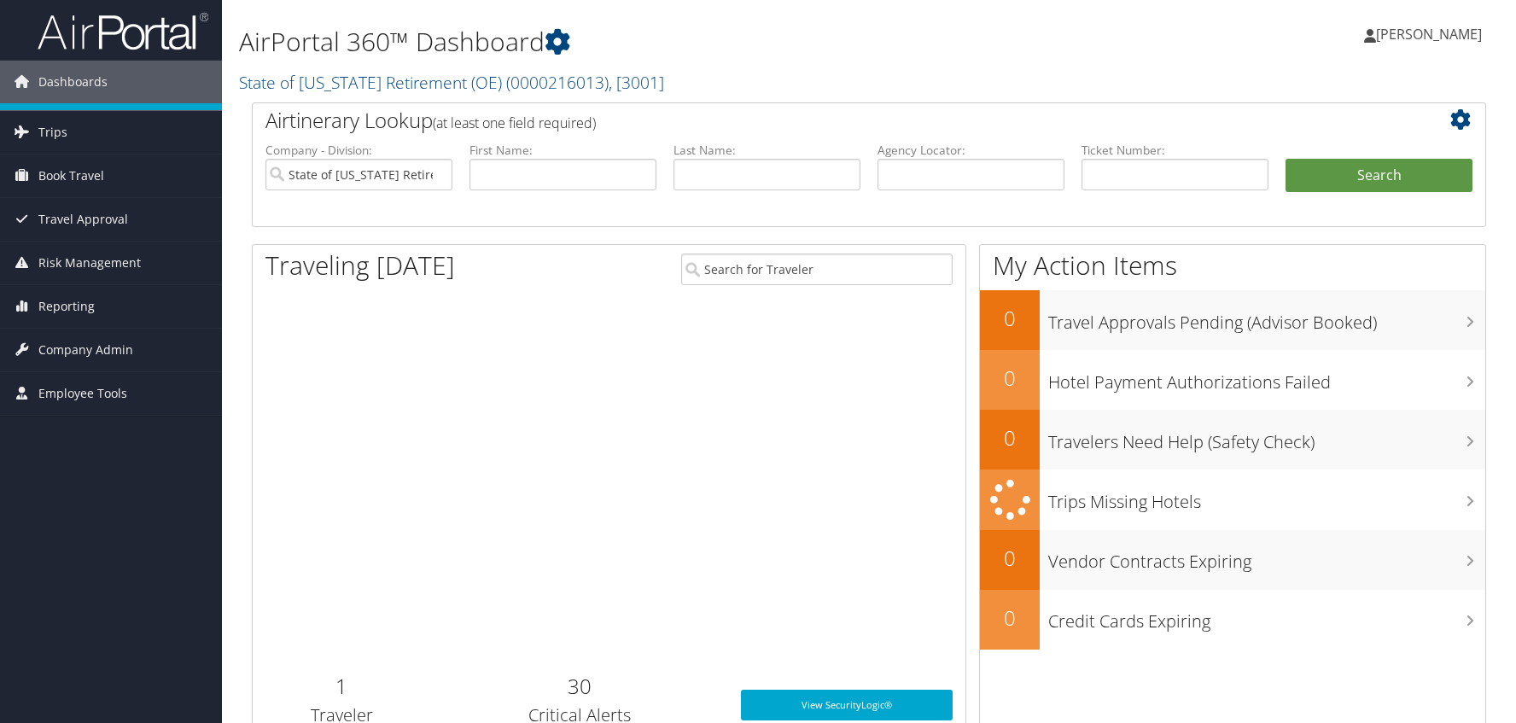  I want to click on h3: Travel Approvals Pending (Advisor Booked), so click(1267, 318).